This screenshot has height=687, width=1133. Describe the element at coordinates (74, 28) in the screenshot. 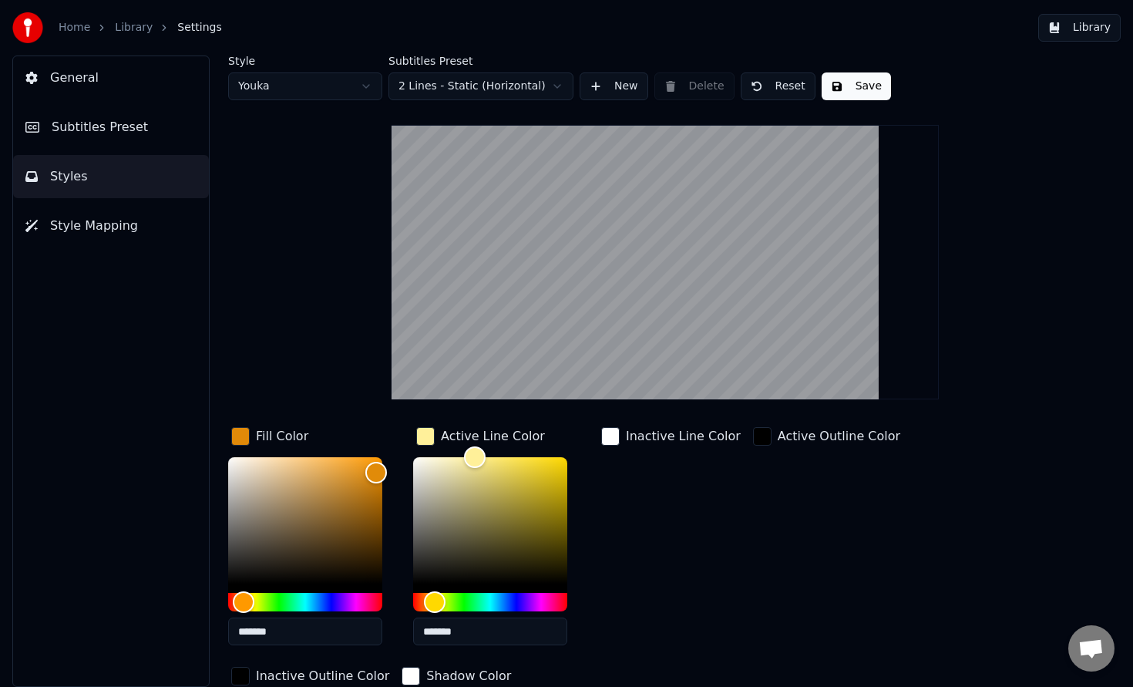

I see `a: Home` at that location.